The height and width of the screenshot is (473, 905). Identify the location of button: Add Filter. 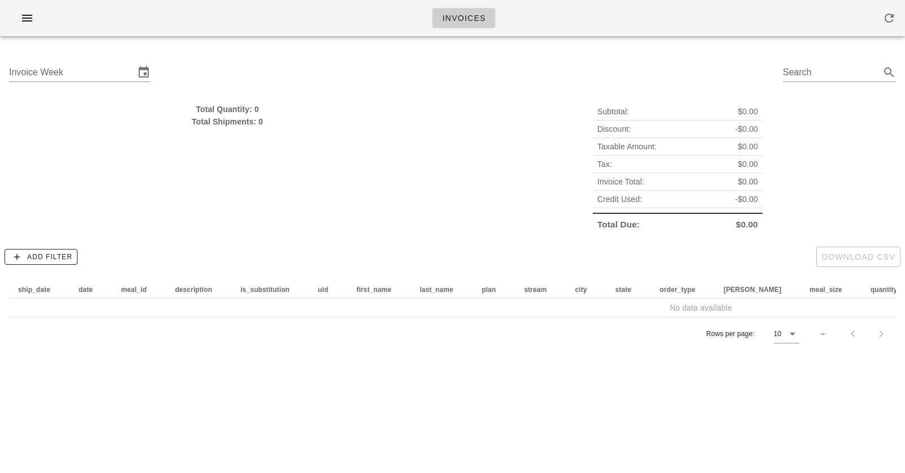
(41, 257).